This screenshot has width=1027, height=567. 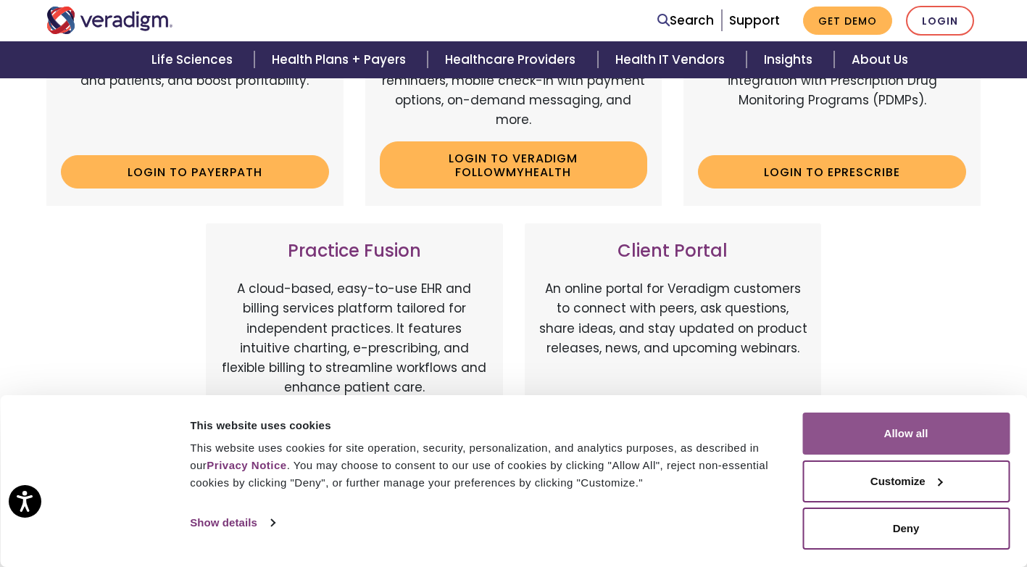 I want to click on p: An online portal for Veradigm customers to connect with peers, ask questions, share ideas, and st..., so click(x=674, y=338).